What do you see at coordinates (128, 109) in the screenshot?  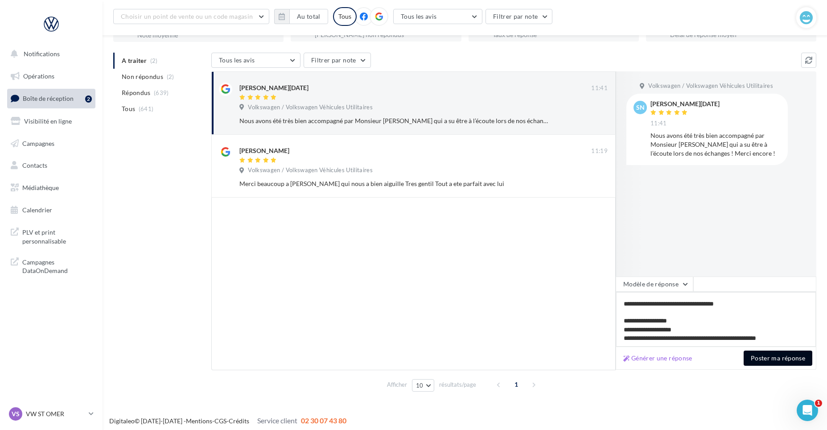 I see `span: Tous` at bounding box center [128, 109].